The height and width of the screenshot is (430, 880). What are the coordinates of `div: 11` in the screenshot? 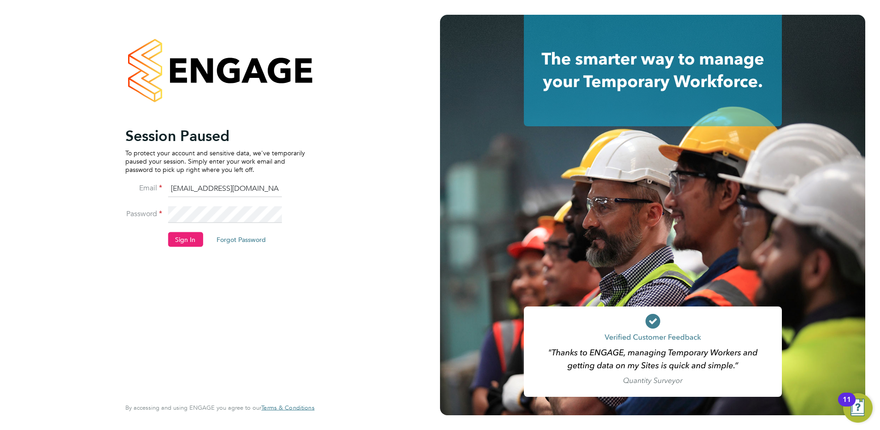 It's located at (847, 406).